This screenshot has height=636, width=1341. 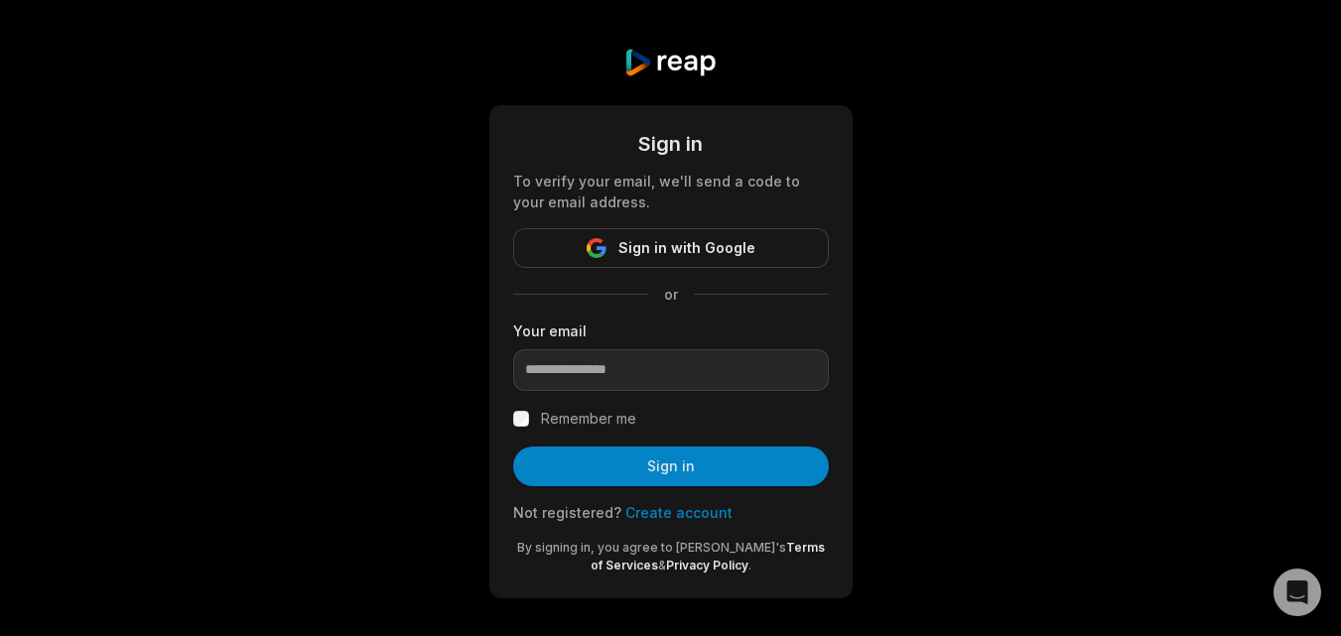 I want to click on button: Sign in, so click(x=671, y=467).